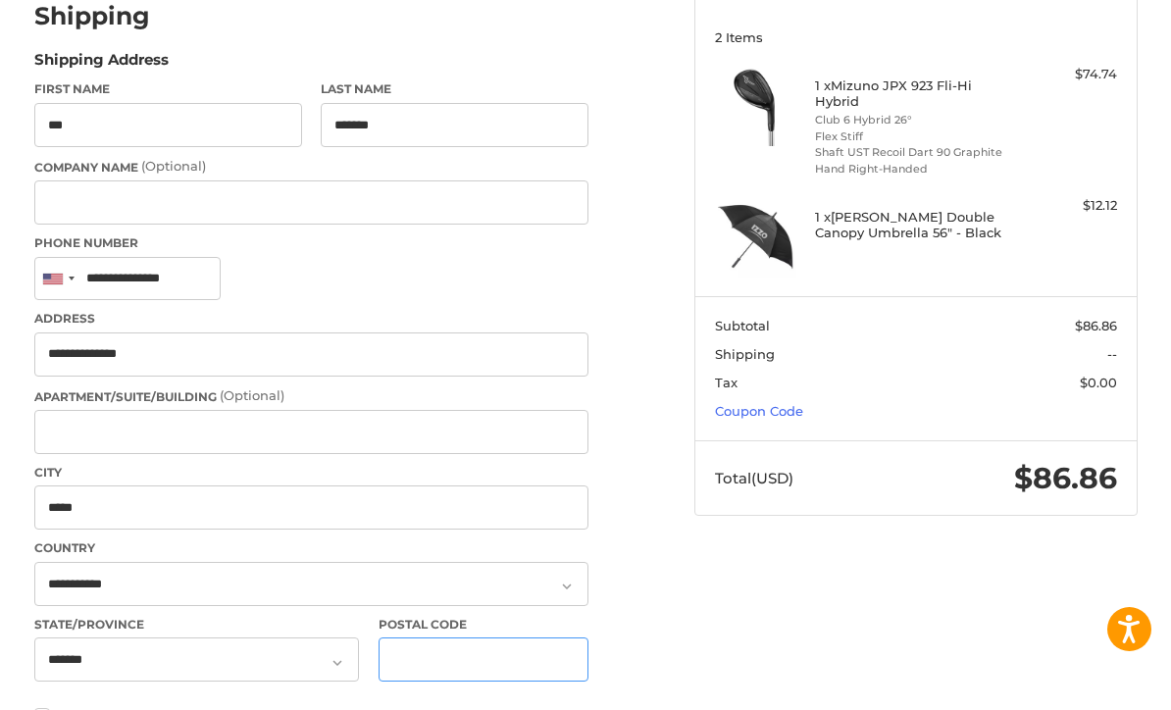 The image size is (1171, 710). Describe the element at coordinates (484, 625) in the screenshot. I see `label: Postal Code` at that location.